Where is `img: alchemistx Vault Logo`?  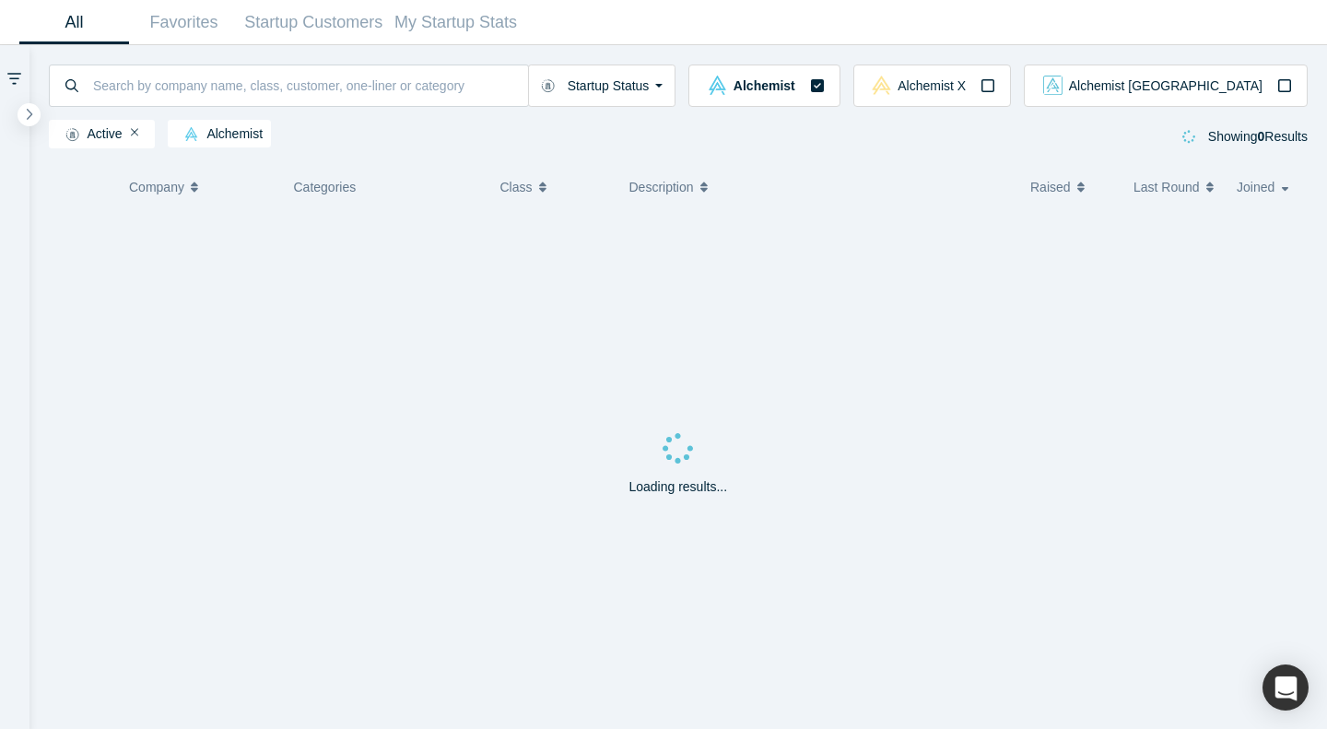 img: alchemistx Vault Logo is located at coordinates (881, 85).